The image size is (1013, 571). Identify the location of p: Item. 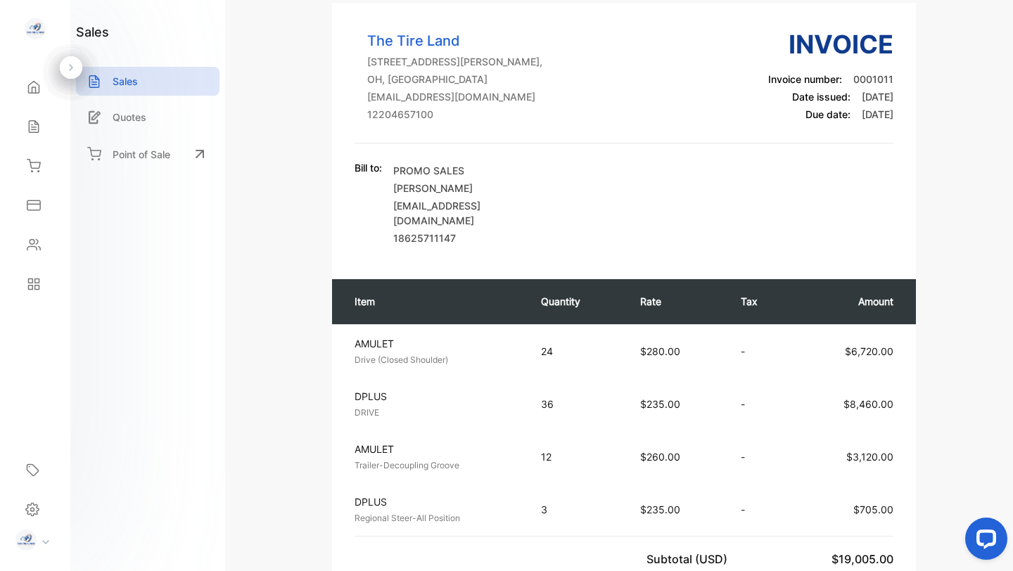
(433, 301).